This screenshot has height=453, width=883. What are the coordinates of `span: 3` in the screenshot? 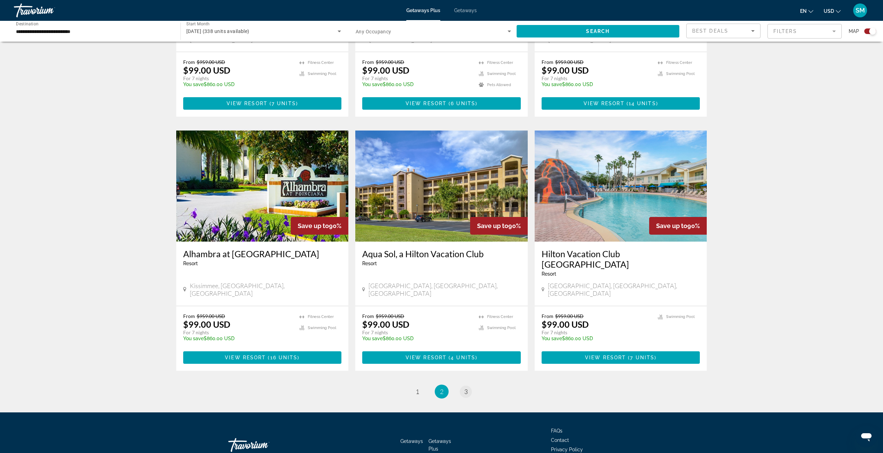 It's located at (466, 391).